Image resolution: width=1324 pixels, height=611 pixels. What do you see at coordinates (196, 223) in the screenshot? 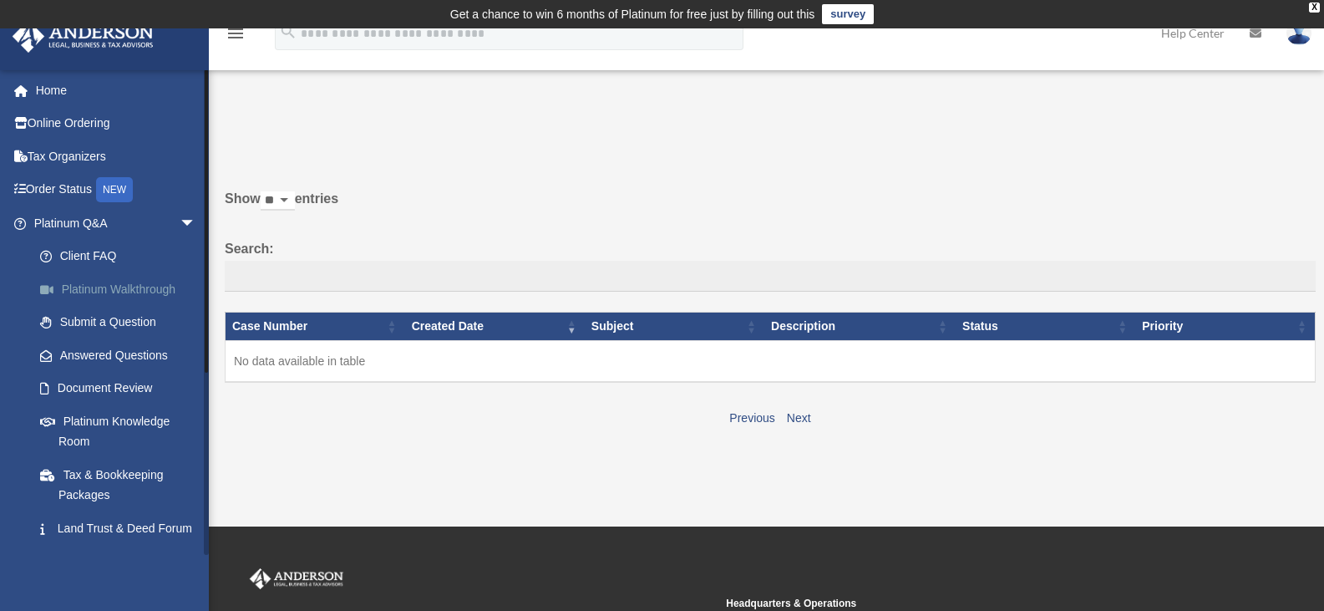
I see `span: arrow_drop_down` at bounding box center [196, 223].